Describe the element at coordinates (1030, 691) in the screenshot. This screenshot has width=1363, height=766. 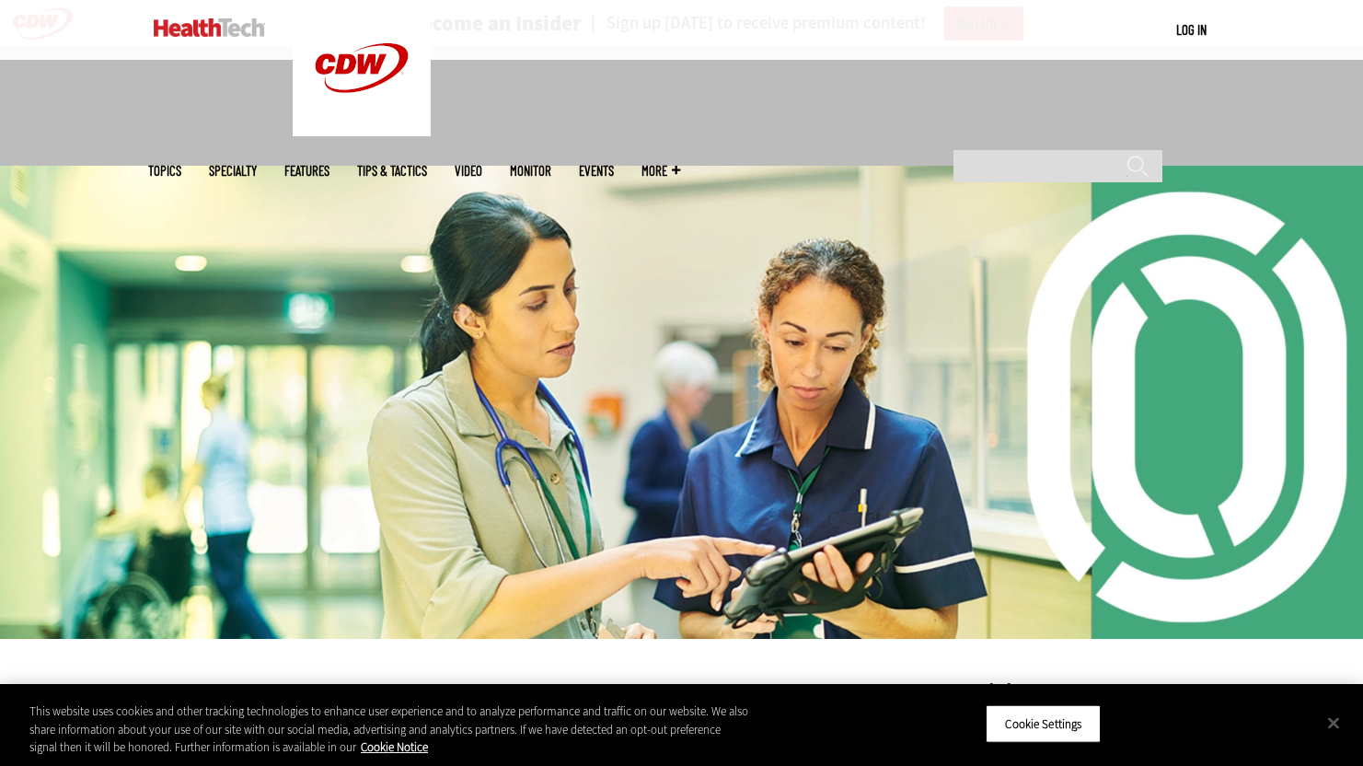
I see `h3: Latest Articles` at that location.